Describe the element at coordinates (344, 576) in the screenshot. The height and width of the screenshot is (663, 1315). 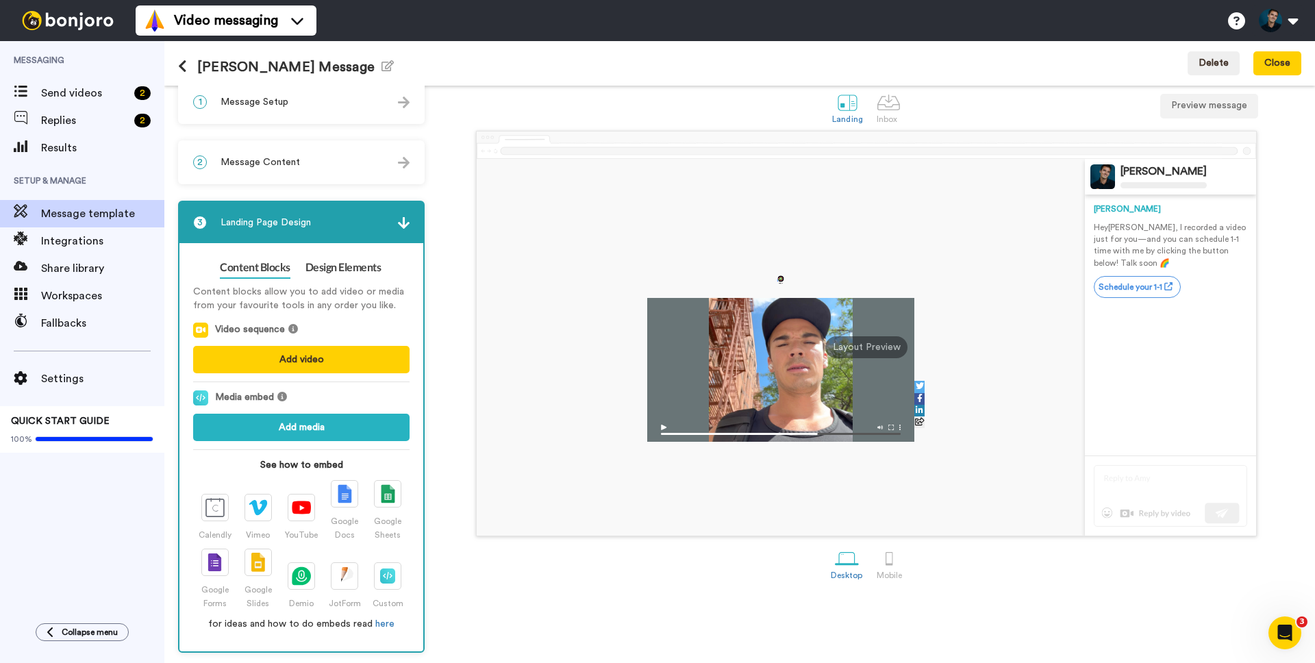
I see `img: jotform.svg` at that location.